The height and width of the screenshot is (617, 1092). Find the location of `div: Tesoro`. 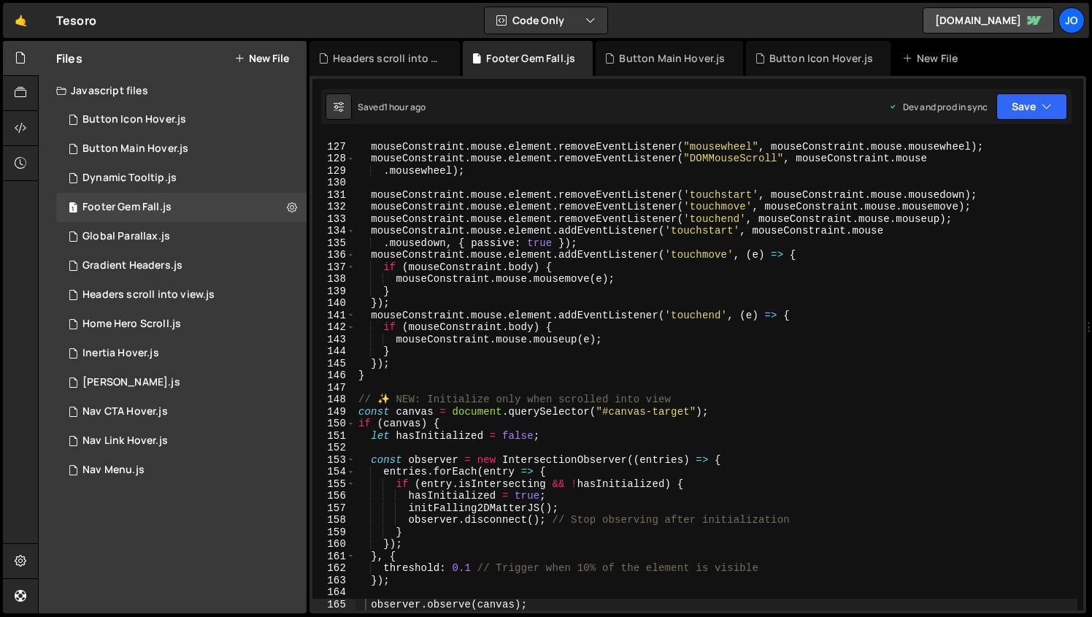

div: Tesoro is located at coordinates (76, 20).